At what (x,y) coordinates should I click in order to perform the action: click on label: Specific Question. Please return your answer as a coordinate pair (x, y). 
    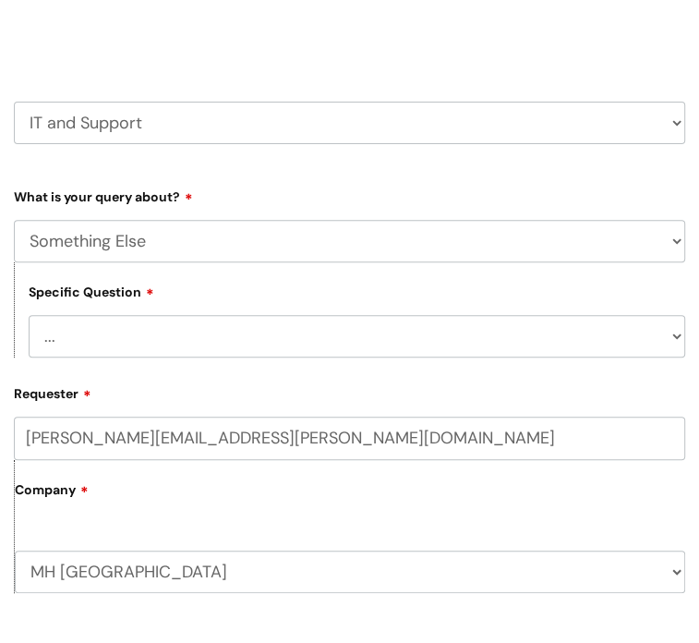
    Looking at the image, I should click on (91, 291).